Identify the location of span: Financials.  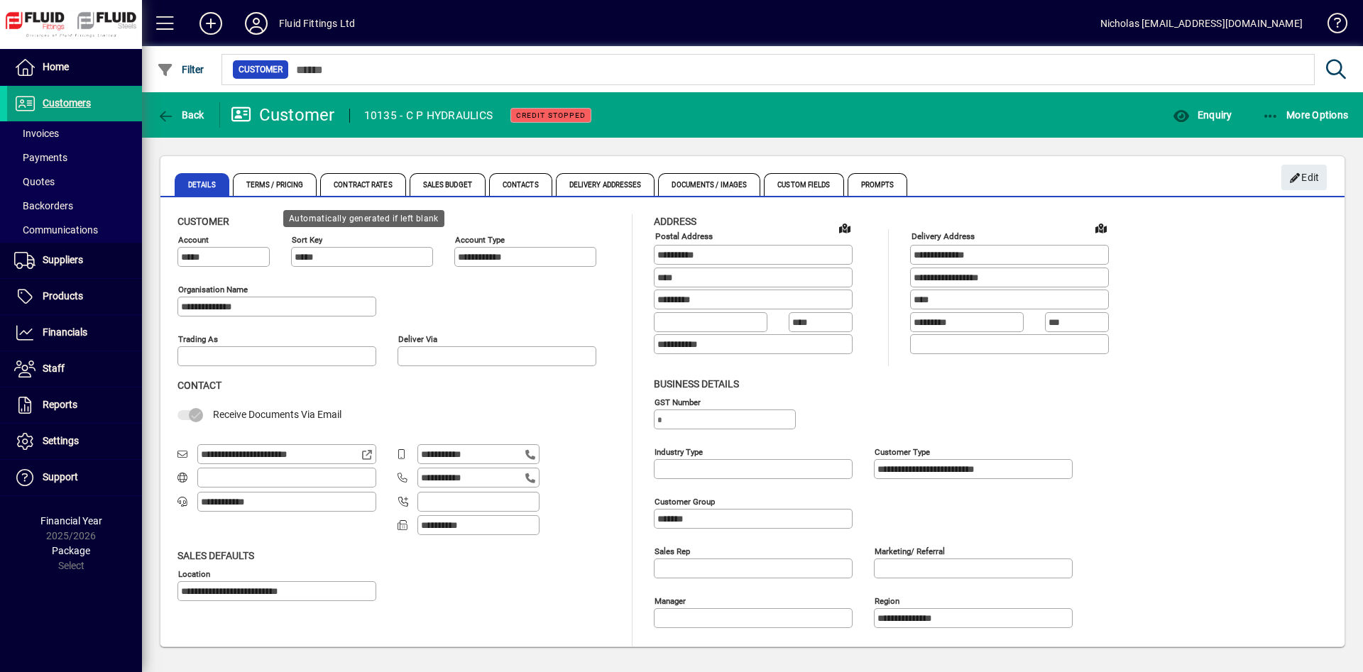
(65, 332).